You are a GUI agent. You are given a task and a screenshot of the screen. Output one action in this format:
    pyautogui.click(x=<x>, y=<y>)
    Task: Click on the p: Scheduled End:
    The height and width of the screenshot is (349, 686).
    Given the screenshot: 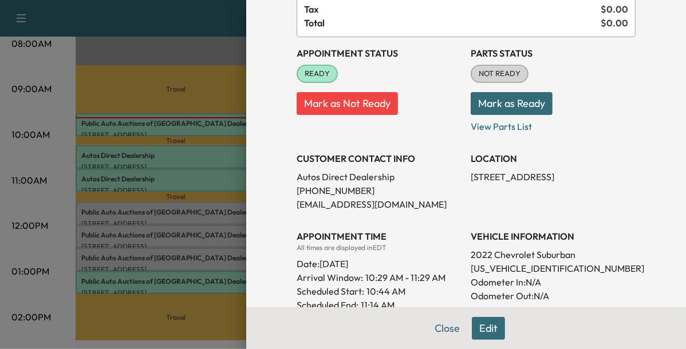 What is the action you would take?
    pyautogui.click(x=328, y=305)
    